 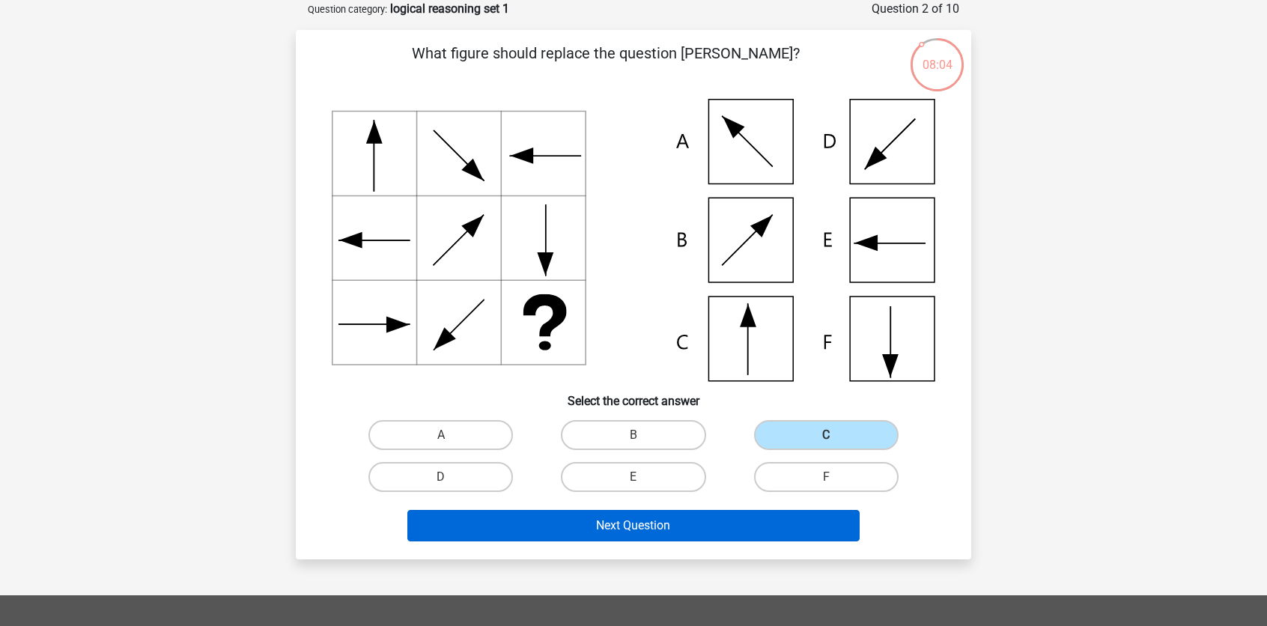 I want to click on div: 08:04, so click(x=937, y=55).